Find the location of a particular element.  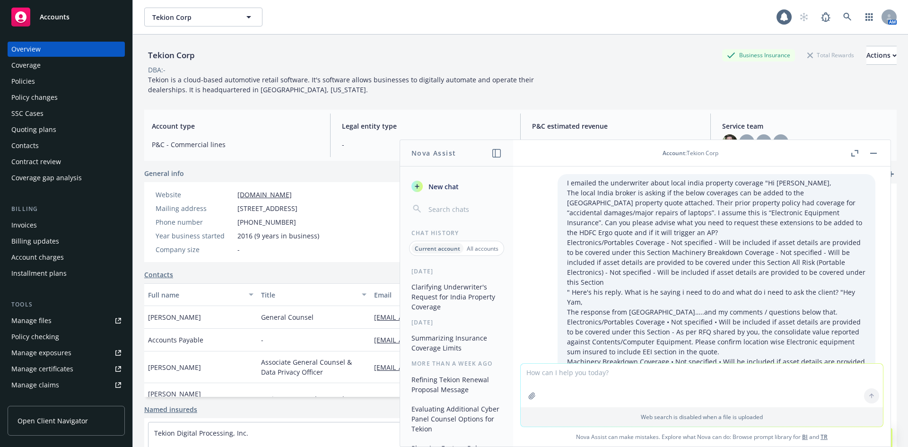

div: Tools is located at coordinates (66, 305).